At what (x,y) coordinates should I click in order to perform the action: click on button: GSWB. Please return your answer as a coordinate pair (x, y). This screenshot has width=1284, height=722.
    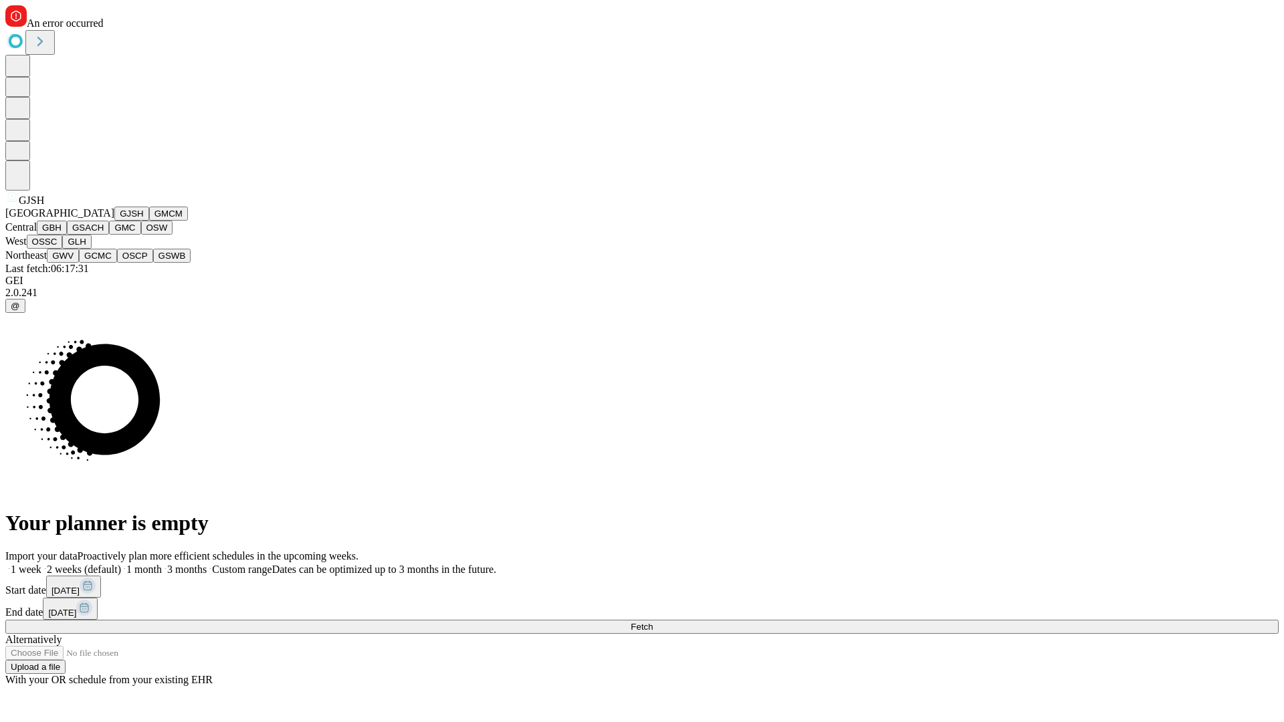
    Looking at the image, I should click on (172, 255).